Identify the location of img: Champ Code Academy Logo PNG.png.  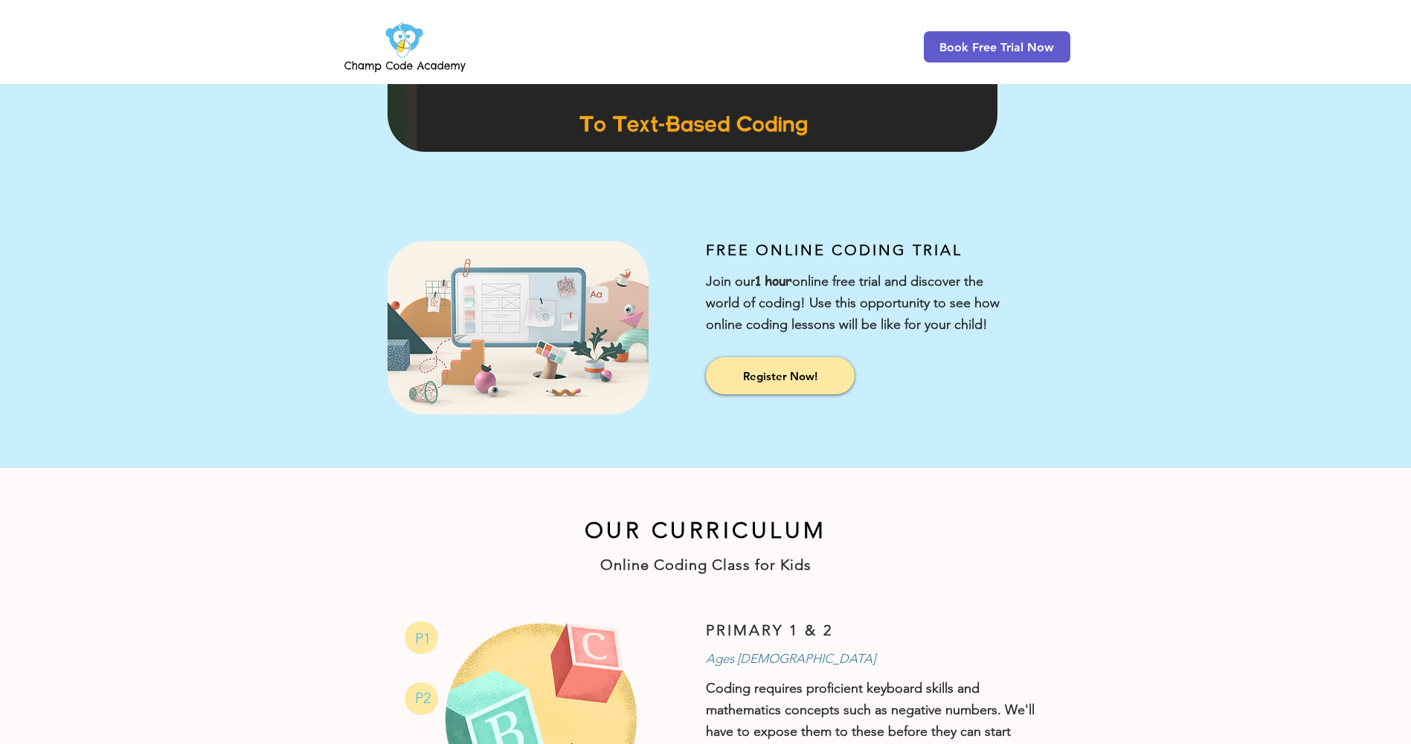
(405, 47).